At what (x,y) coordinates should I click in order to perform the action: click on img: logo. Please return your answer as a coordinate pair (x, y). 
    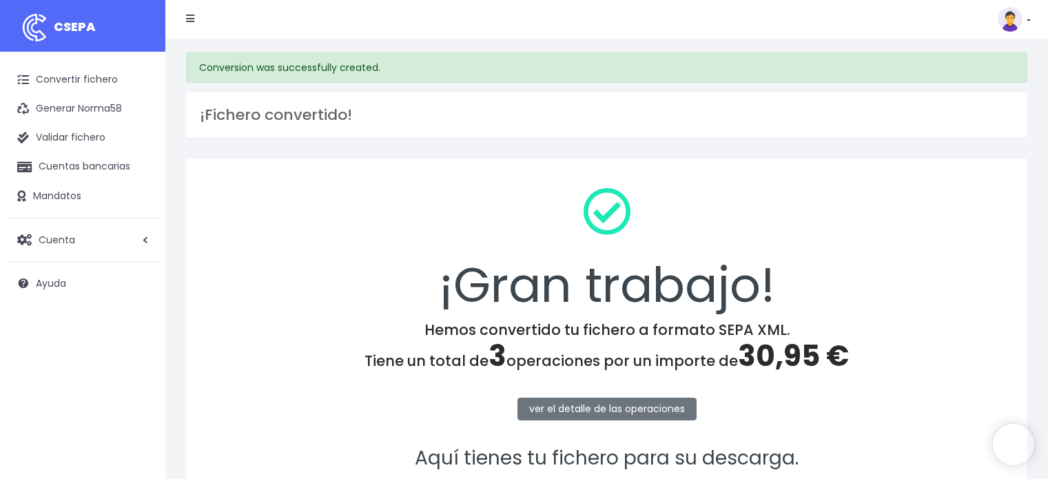
    Looking at the image, I should click on (34, 28).